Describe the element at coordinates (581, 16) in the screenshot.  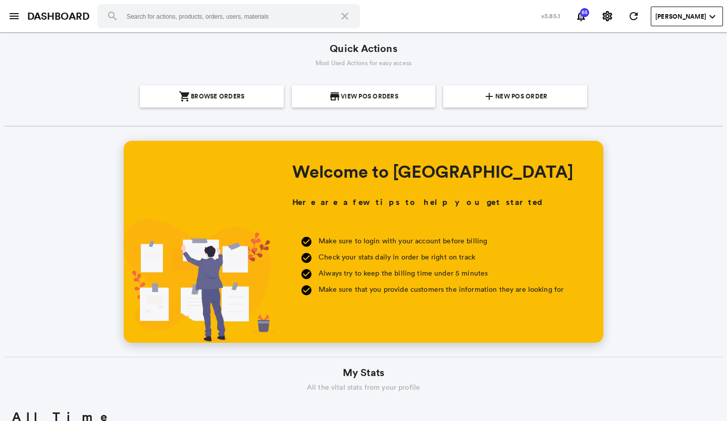
I see `button: Notifications` at that location.